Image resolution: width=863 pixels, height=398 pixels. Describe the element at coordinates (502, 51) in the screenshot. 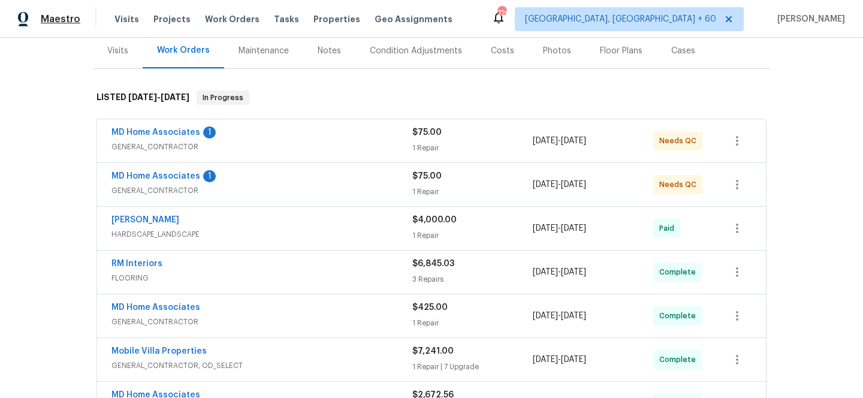

I see `div: Costs` at that location.